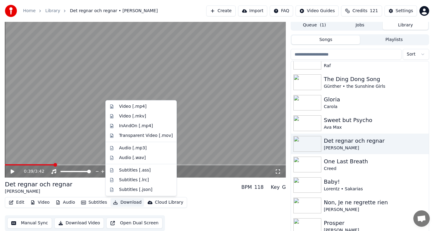  What do you see at coordinates (375, 66) in the screenshot?
I see `div: Raf` at bounding box center [375, 66].